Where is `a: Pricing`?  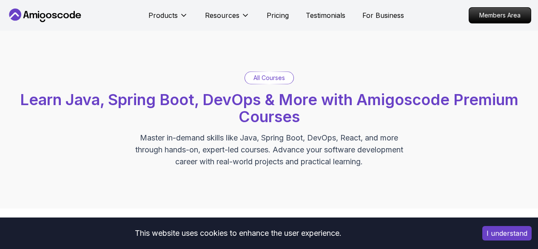 a: Pricing is located at coordinates (278, 15).